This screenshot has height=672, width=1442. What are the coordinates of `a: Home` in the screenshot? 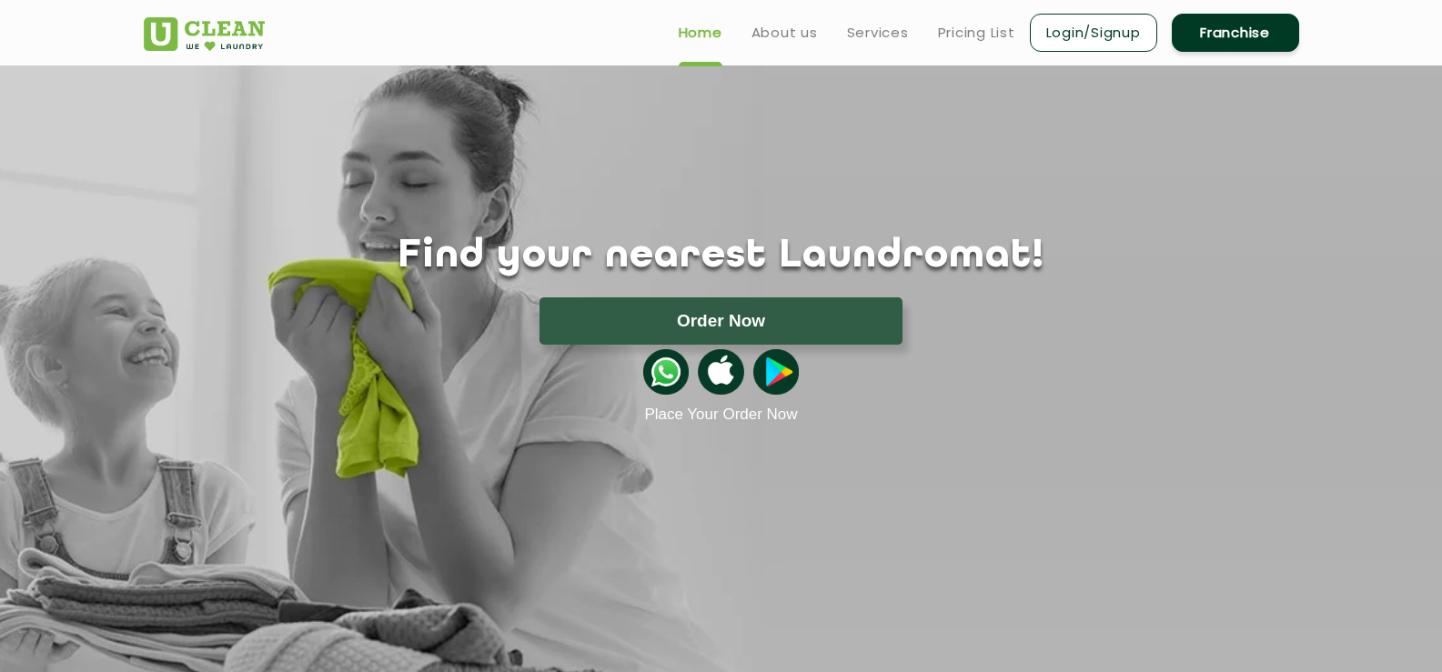 It's located at (701, 33).